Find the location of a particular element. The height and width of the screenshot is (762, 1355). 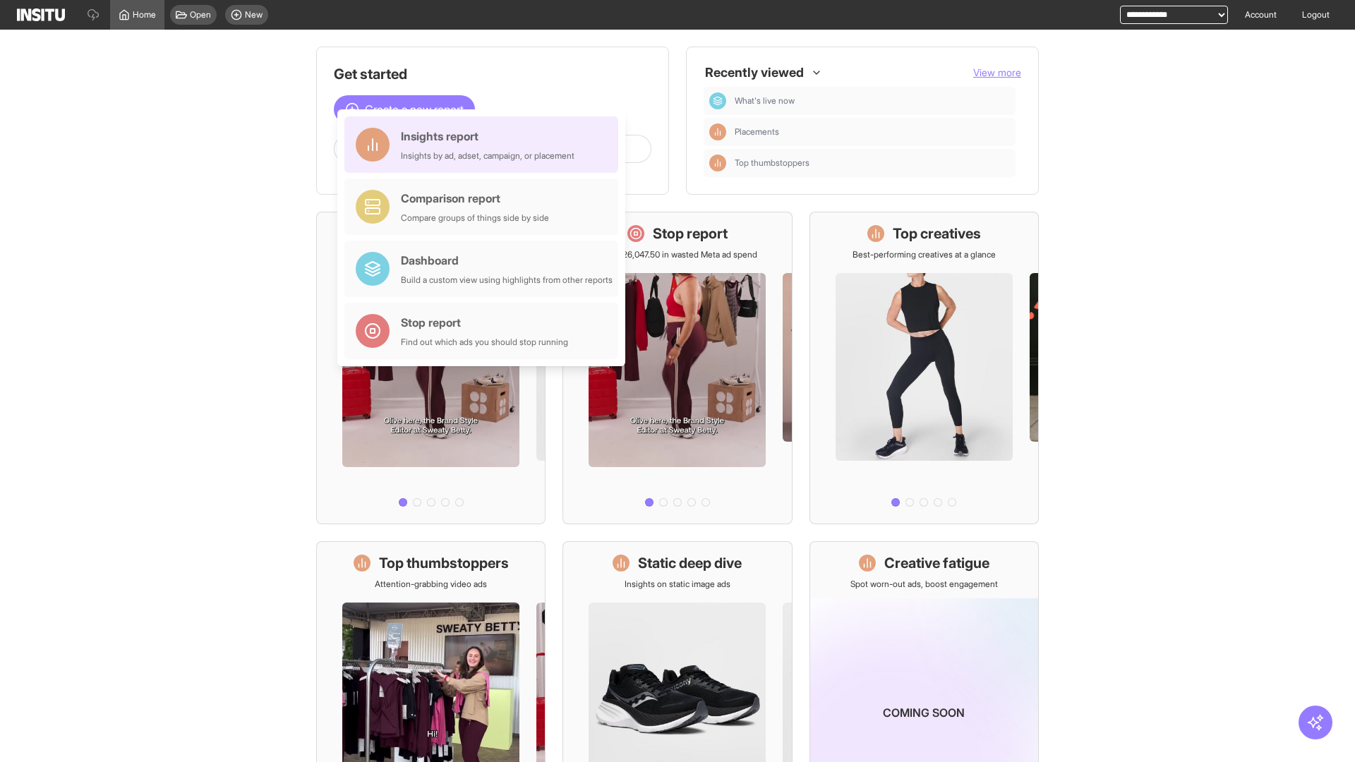

p: Save £26,047.50 in wasted Meta ad spend is located at coordinates (677, 255).